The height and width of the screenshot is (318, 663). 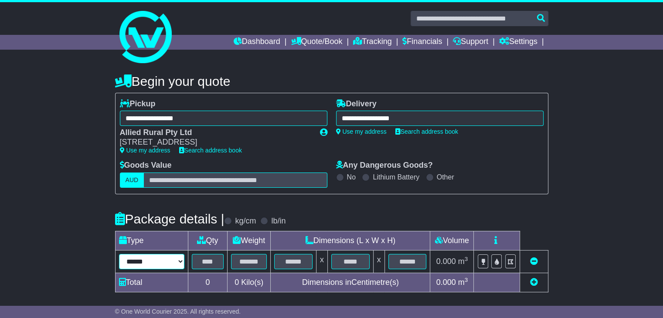 I want to click on a: Quote/Book, so click(x=317, y=42).